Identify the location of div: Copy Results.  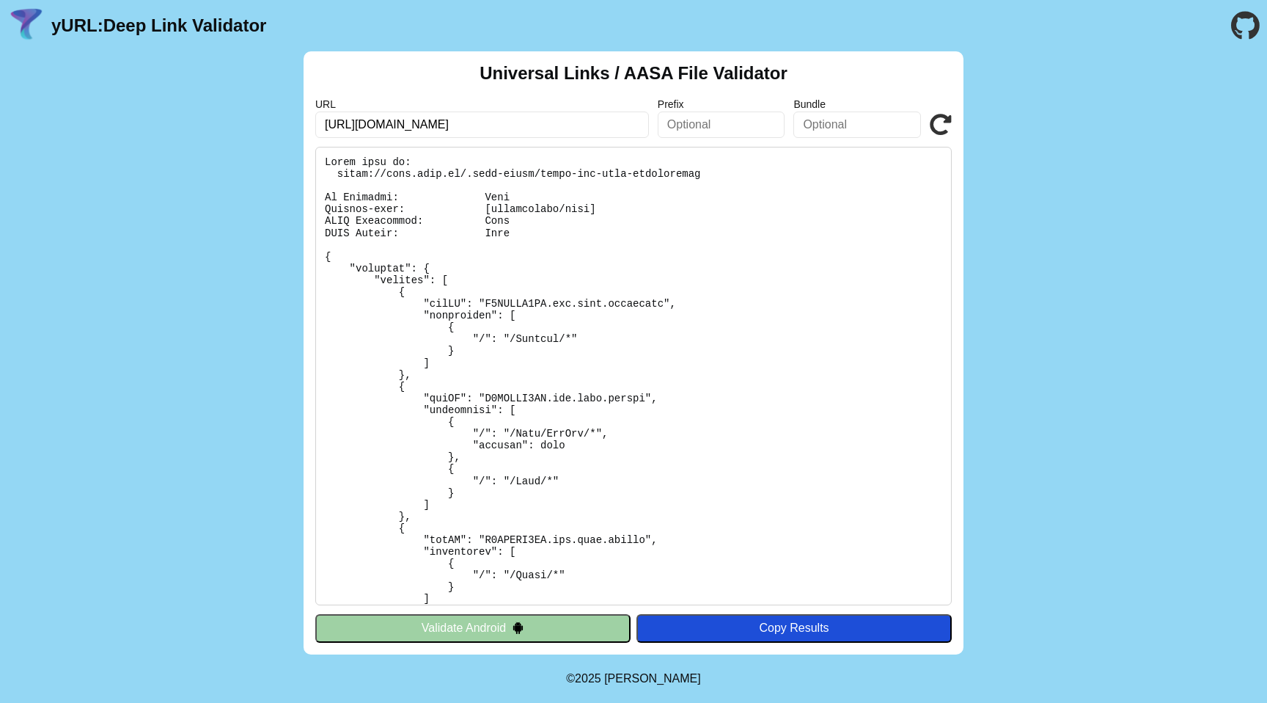
(794, 628).